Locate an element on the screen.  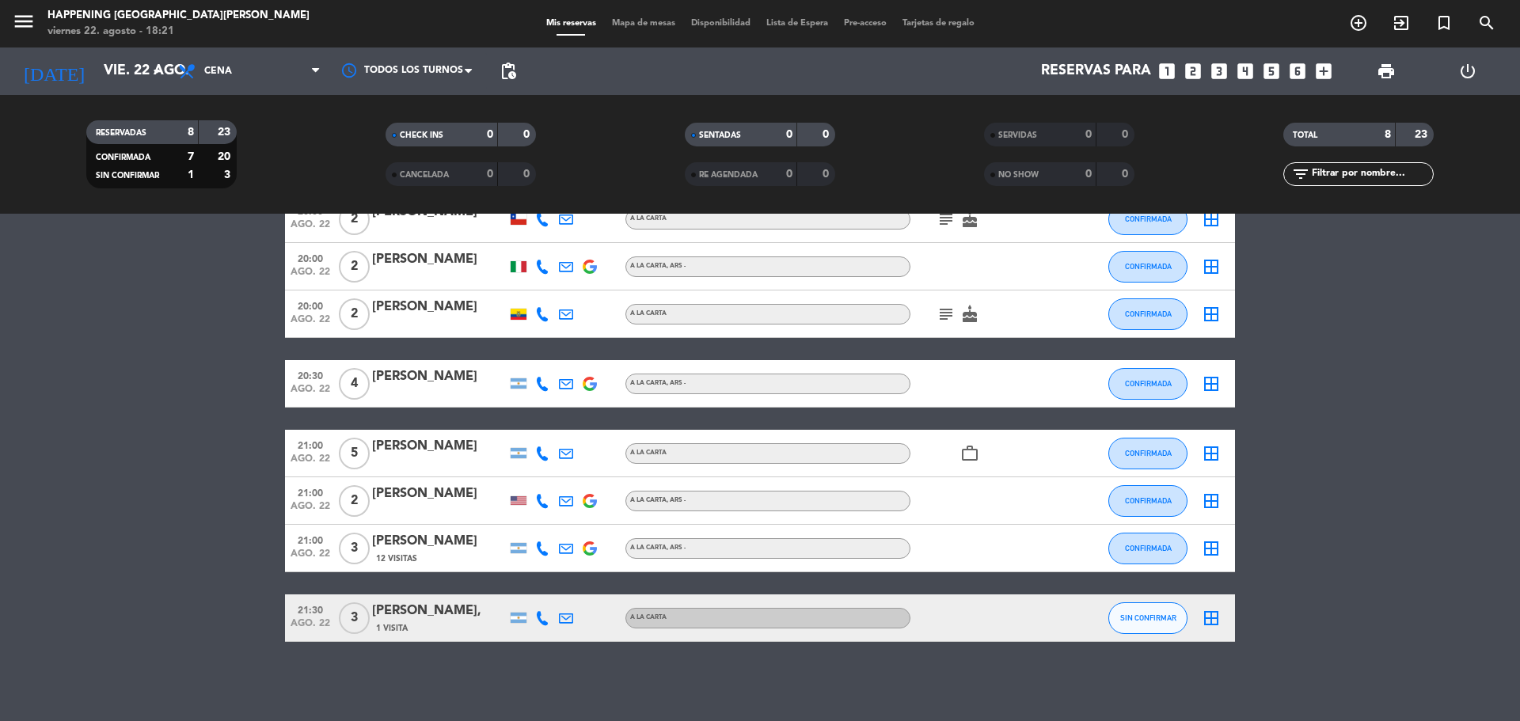
span: SENTADAS is located at coordinates (719, 135).